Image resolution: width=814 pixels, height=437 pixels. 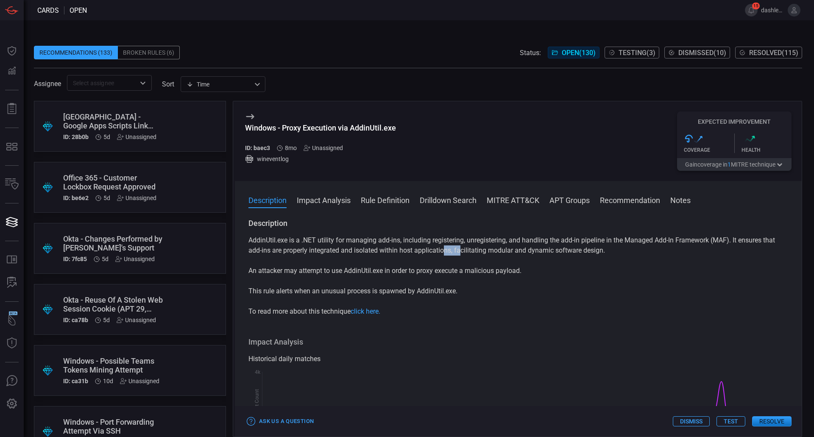 I want to click on button: Test, so click(x=731, y=422).